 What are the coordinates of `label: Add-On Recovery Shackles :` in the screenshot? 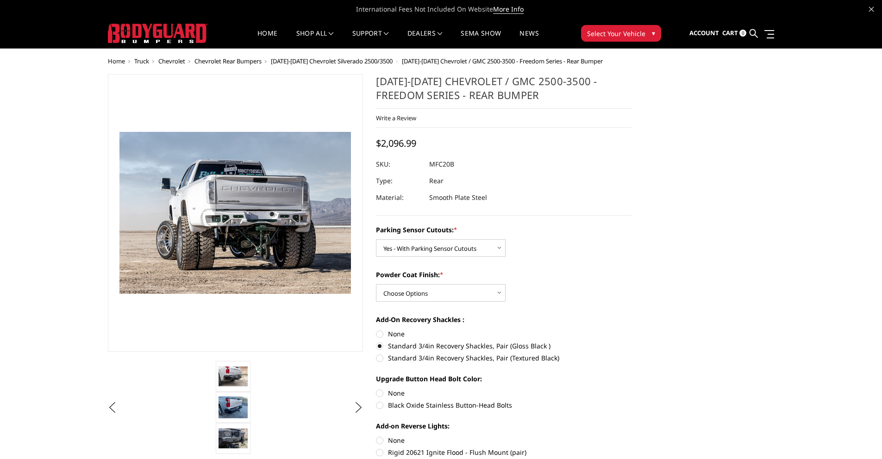 It's located at (504, 319).